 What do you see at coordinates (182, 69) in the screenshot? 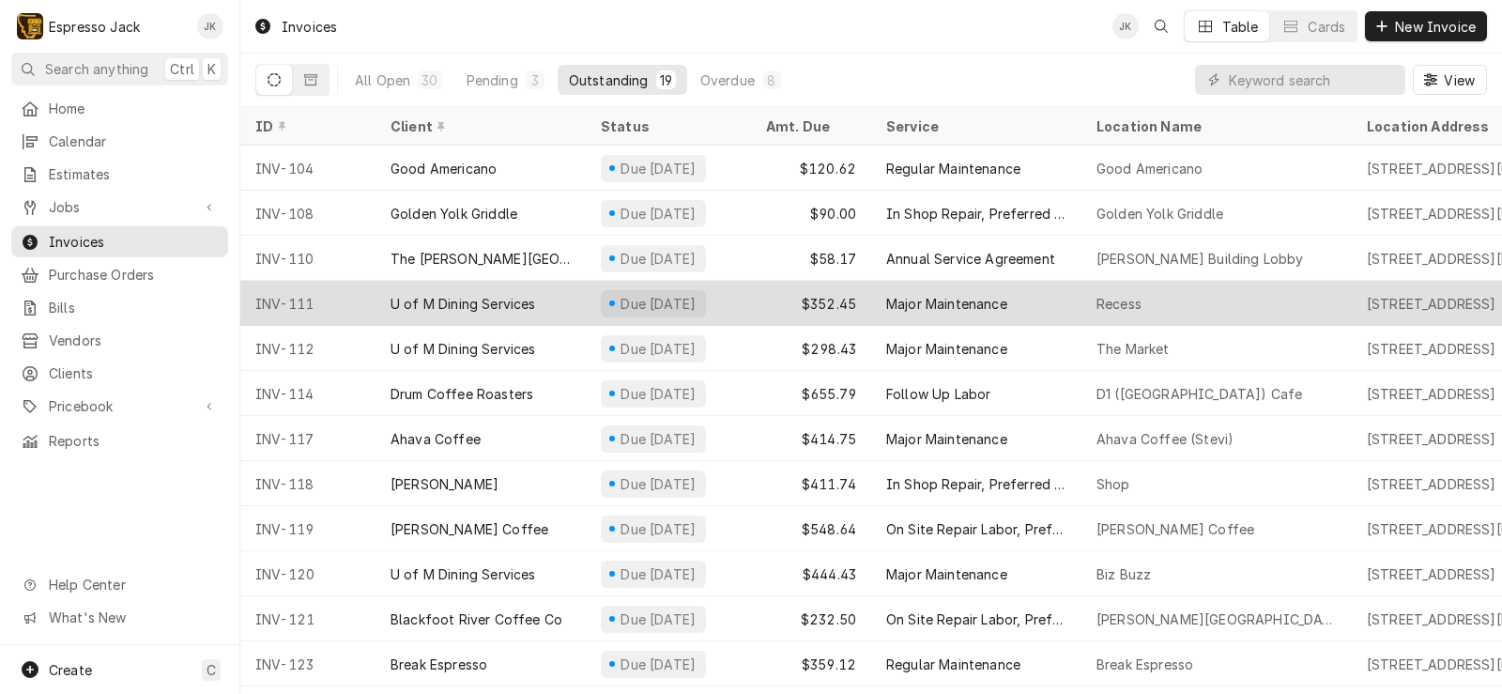
I see `span: Ctrl` at bounding box center [182, 69].